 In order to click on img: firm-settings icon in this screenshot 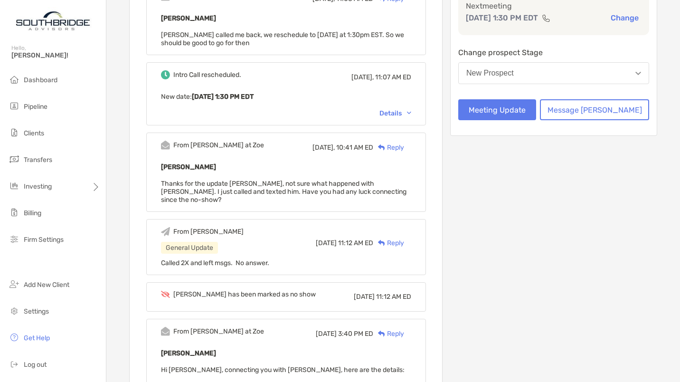, I will do `click(14, 239)`.